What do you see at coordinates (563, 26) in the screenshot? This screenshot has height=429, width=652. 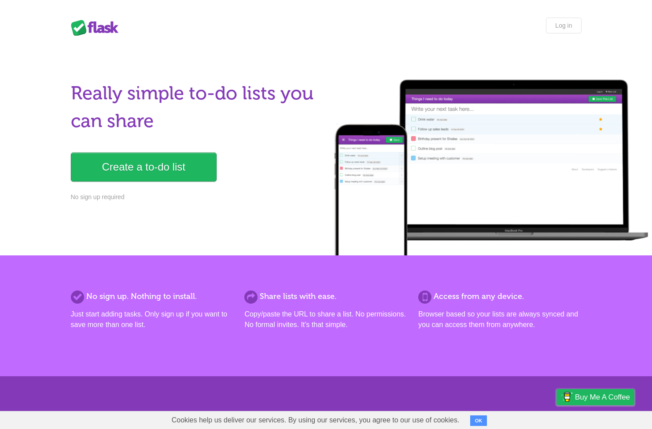 I see `a: Log in` at bounding box center [563, 26].